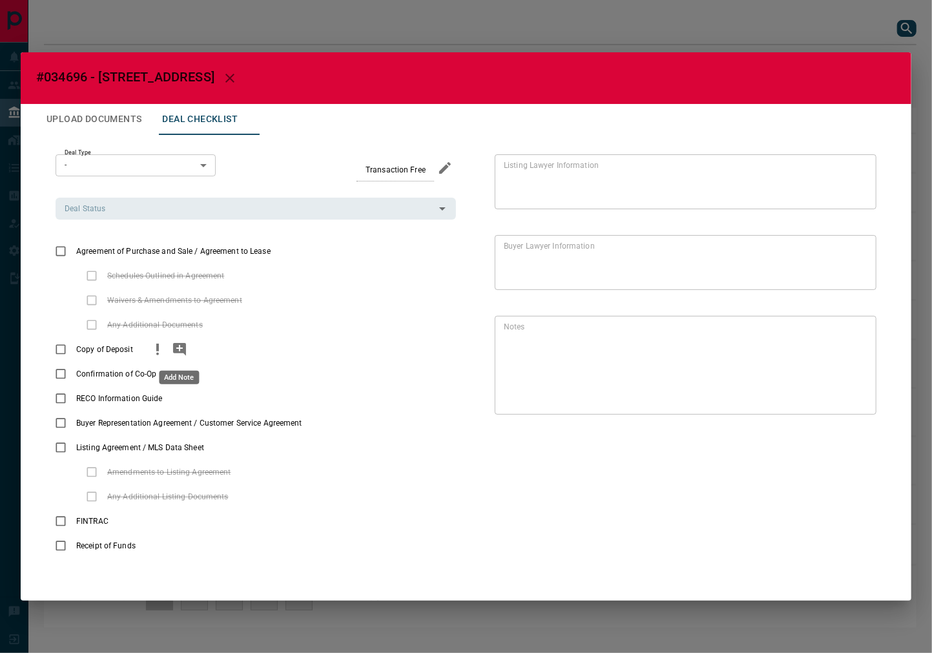 This screenshot has height=653, width=932. I want to click on span: Any Additional Documents, so click(155, 325).